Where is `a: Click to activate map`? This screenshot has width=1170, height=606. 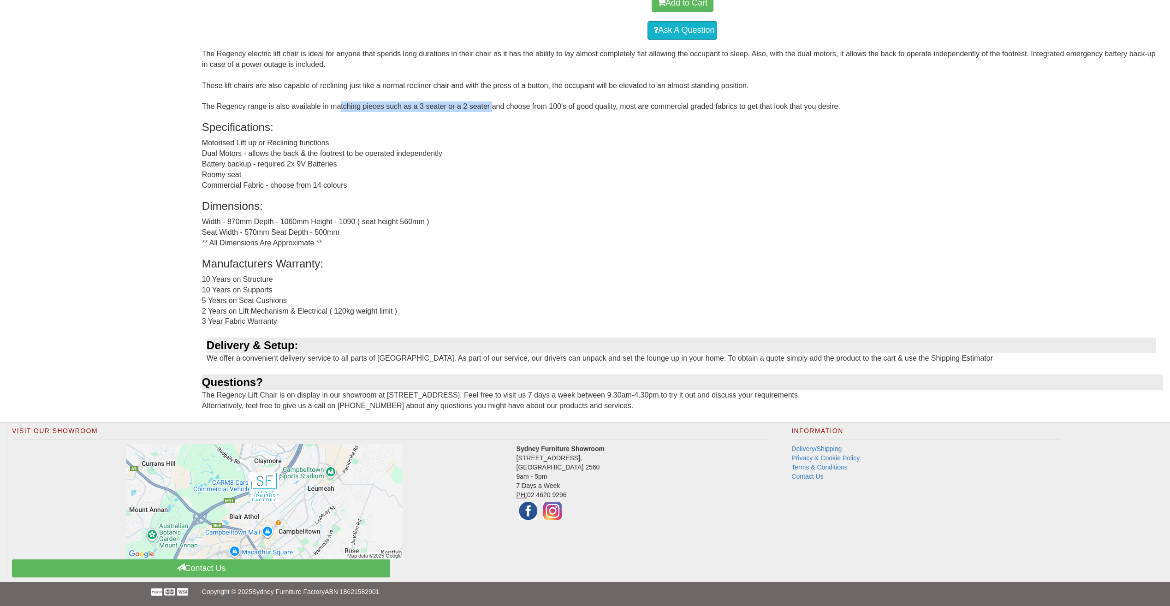 a: Click to activate map is located at coordinates (264, 502).